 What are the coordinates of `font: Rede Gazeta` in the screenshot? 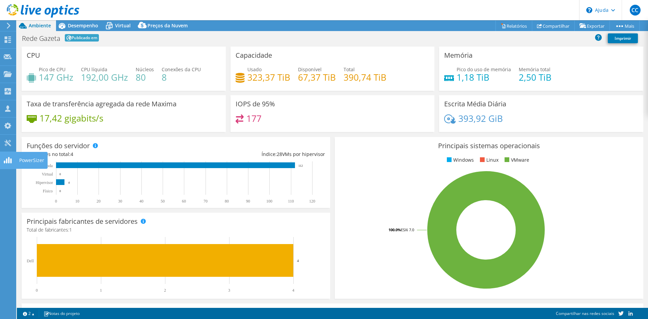 It's located at (41, 38).